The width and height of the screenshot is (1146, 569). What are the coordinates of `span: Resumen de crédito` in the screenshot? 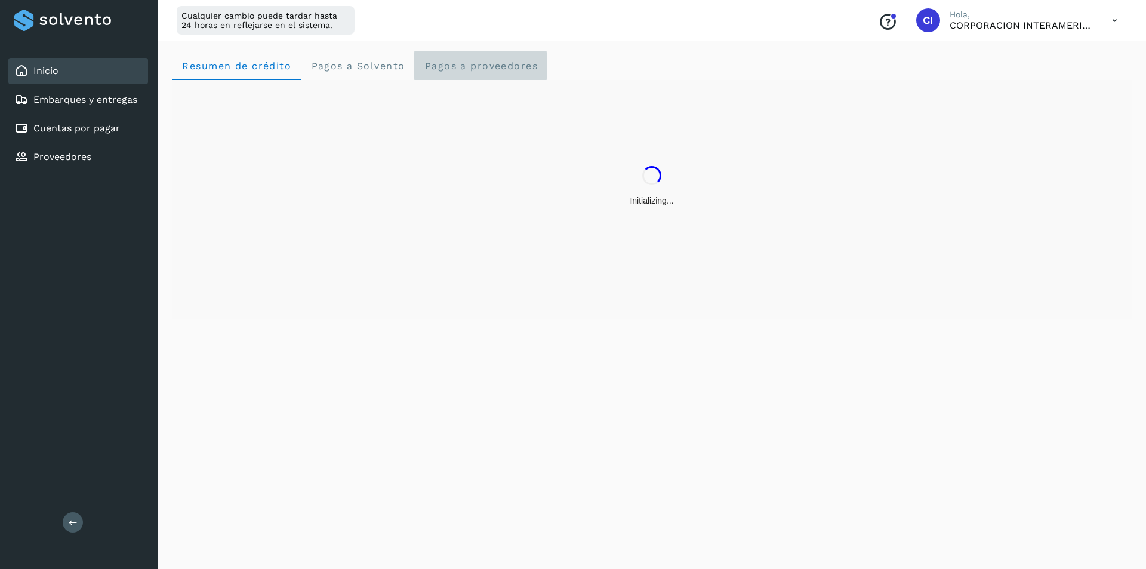 It's located at (236, 66).